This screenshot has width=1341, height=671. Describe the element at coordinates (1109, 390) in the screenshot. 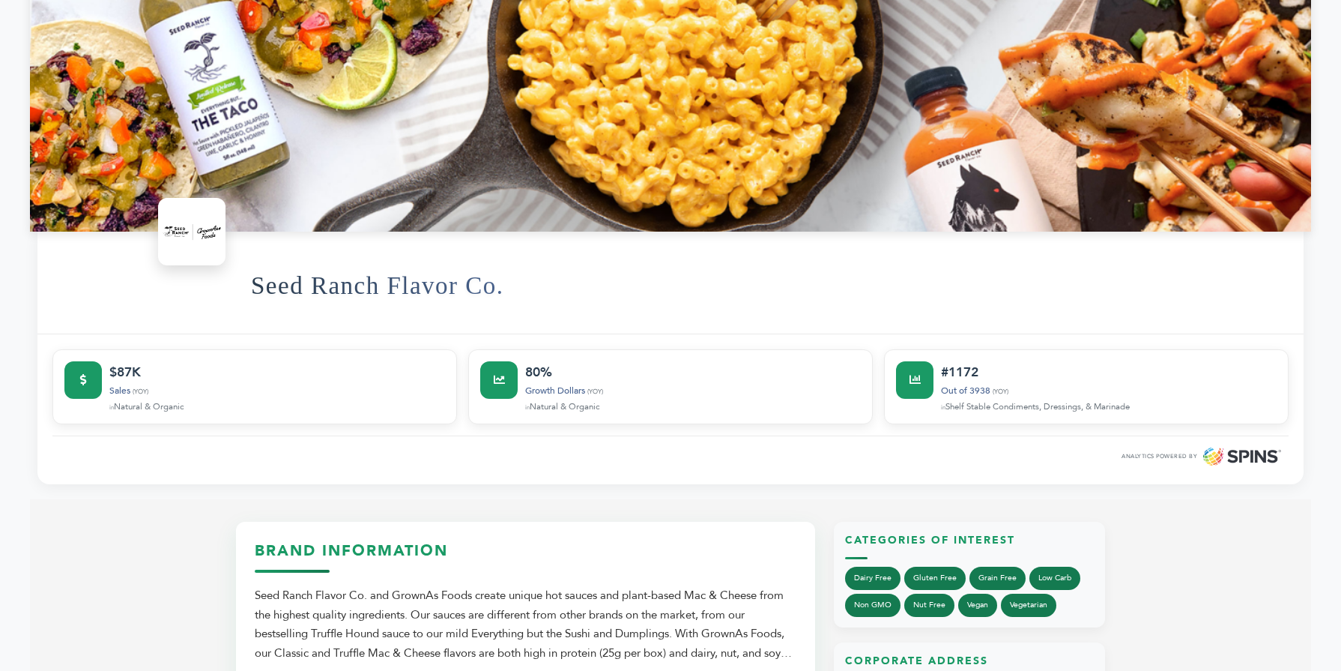

I see `div: Out of 3938` at that location.